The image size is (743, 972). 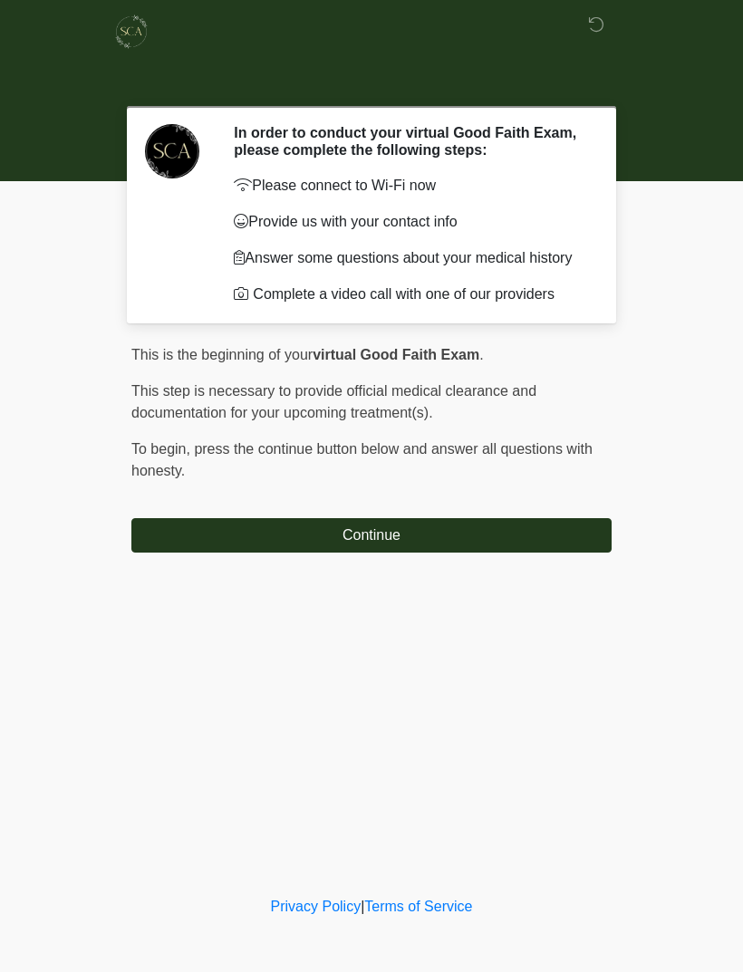 What do you see at coordinates (409, 222) in the screenshot?
I see `p: Provide us with your contact info` at bounding box center [409, 222].